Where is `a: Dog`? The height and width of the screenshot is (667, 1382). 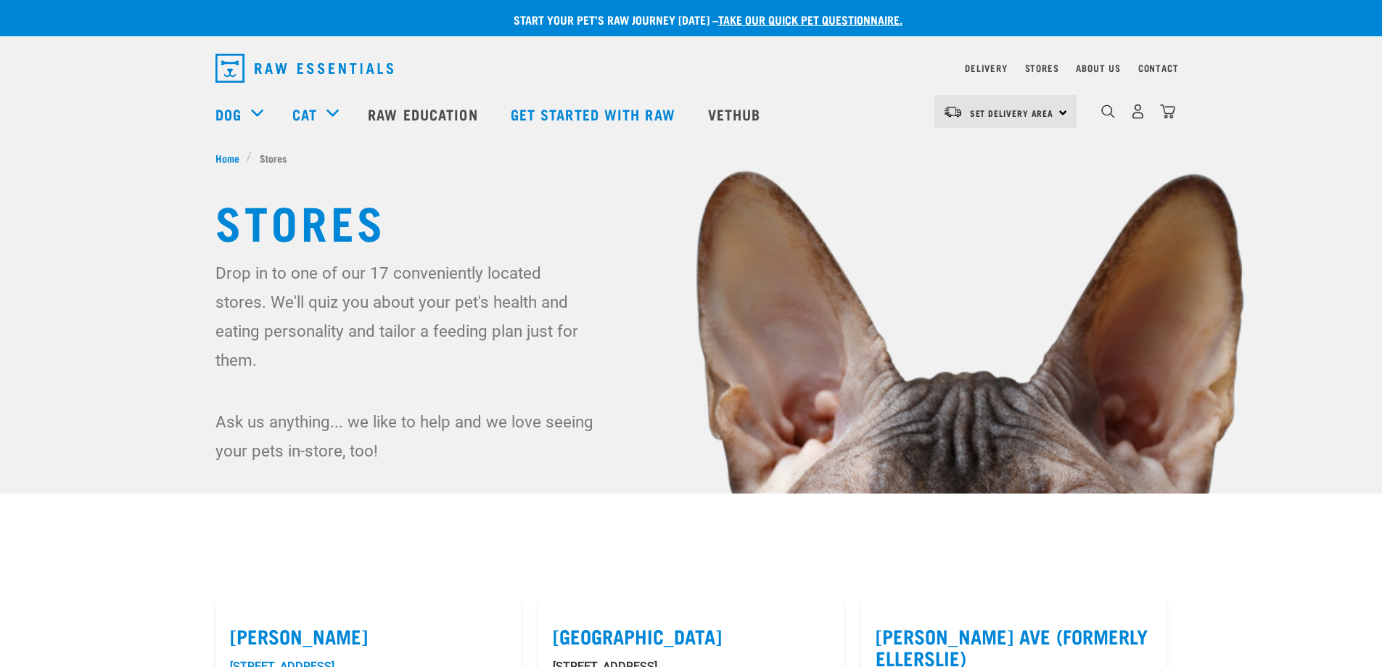 a: Dog is located at coordinates (228, 114).